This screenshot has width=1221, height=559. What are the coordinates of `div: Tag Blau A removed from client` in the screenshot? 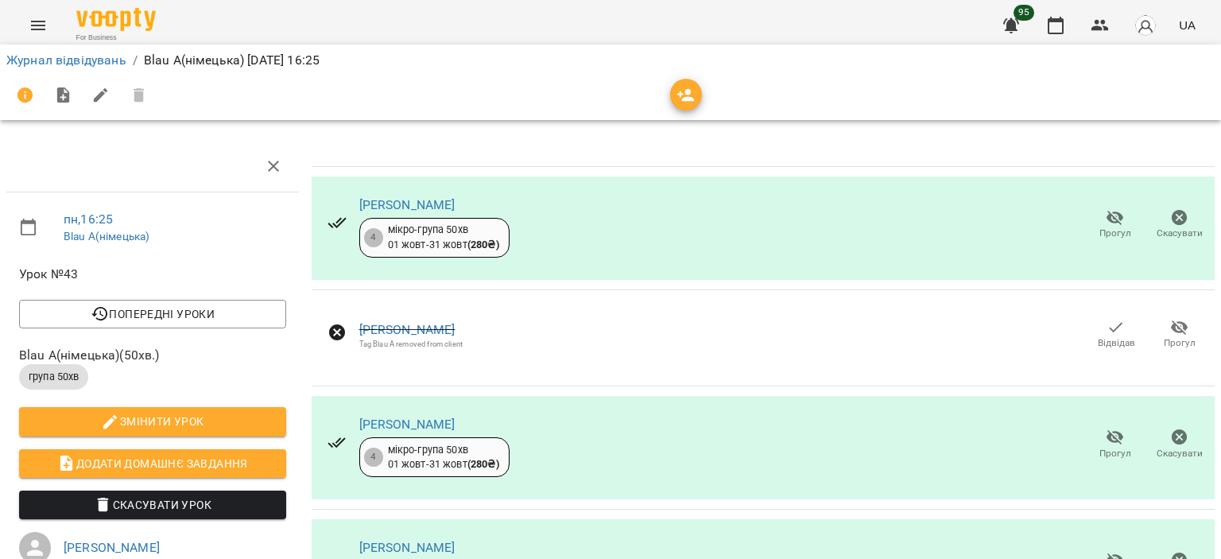 It's located at (411, 343).